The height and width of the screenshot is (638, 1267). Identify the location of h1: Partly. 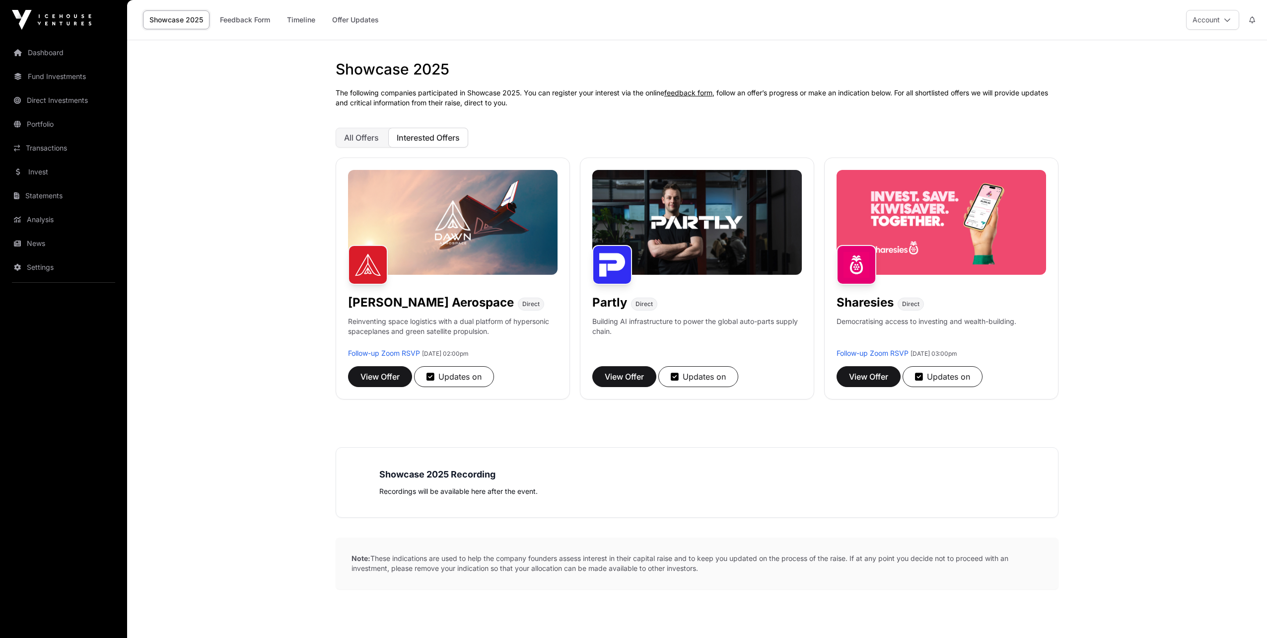
(610, 302).